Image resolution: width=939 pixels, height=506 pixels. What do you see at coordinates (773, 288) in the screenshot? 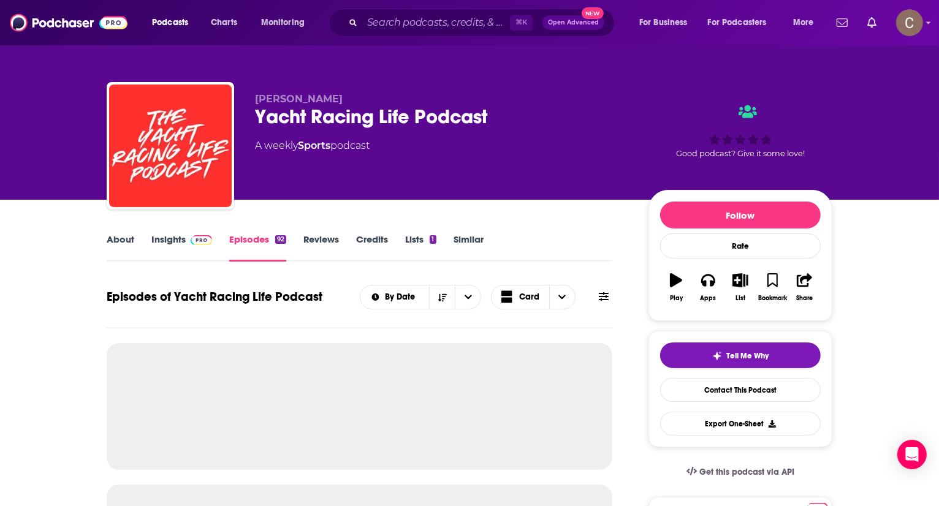
I see `button: Bookmark` at bounding box center [773, 288].